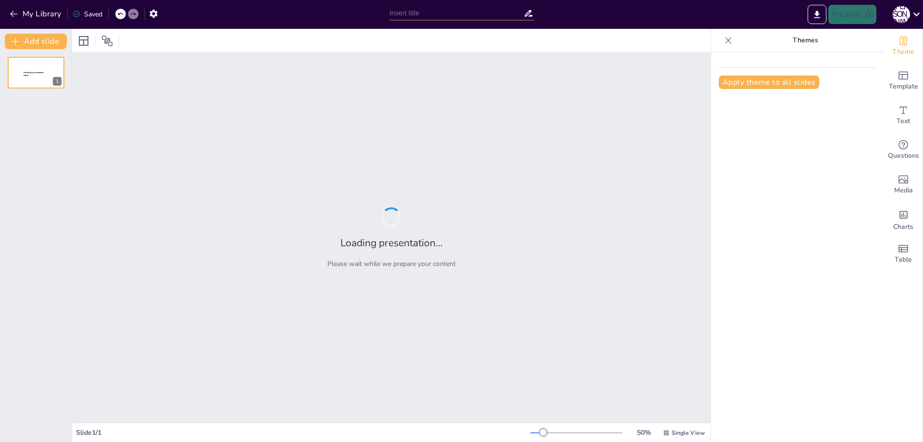 This screenshot has height=442, width=923. What do you see at coordinates (688, 433) in the screenshot?
I see `span: Single View` at bounding box center [688, 433].